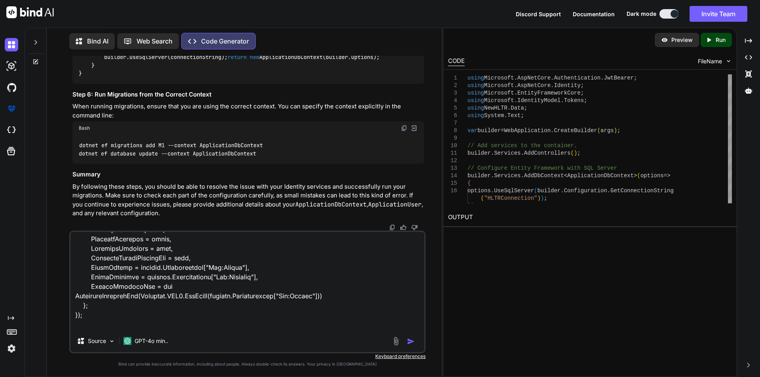  I want to click on span: IdentityModel, so click(539, 101).